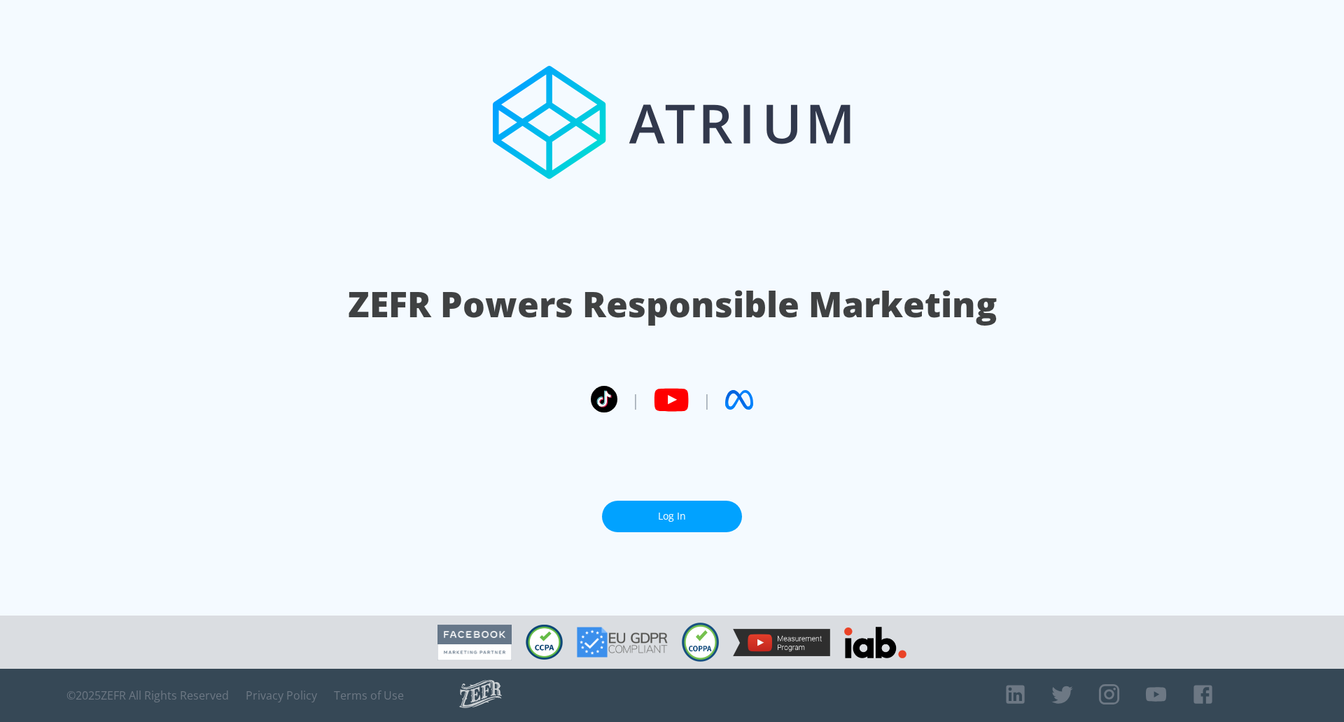 The width and height of the screenshot is (1344, 722). I want to click on a: Privacy Policy, so click(281, 695).